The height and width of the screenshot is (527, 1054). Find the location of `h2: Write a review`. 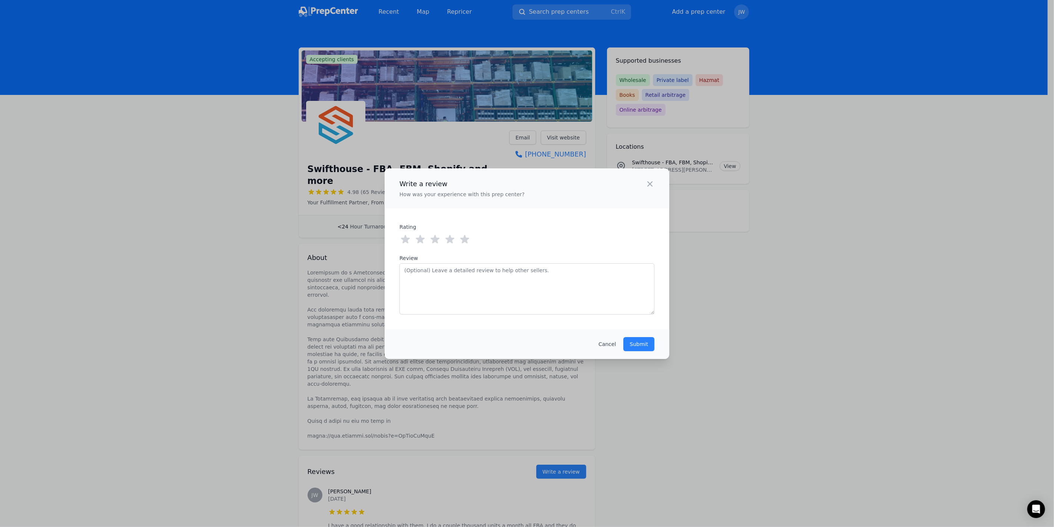

h2: Write a review is located at coordinates (462, 184).